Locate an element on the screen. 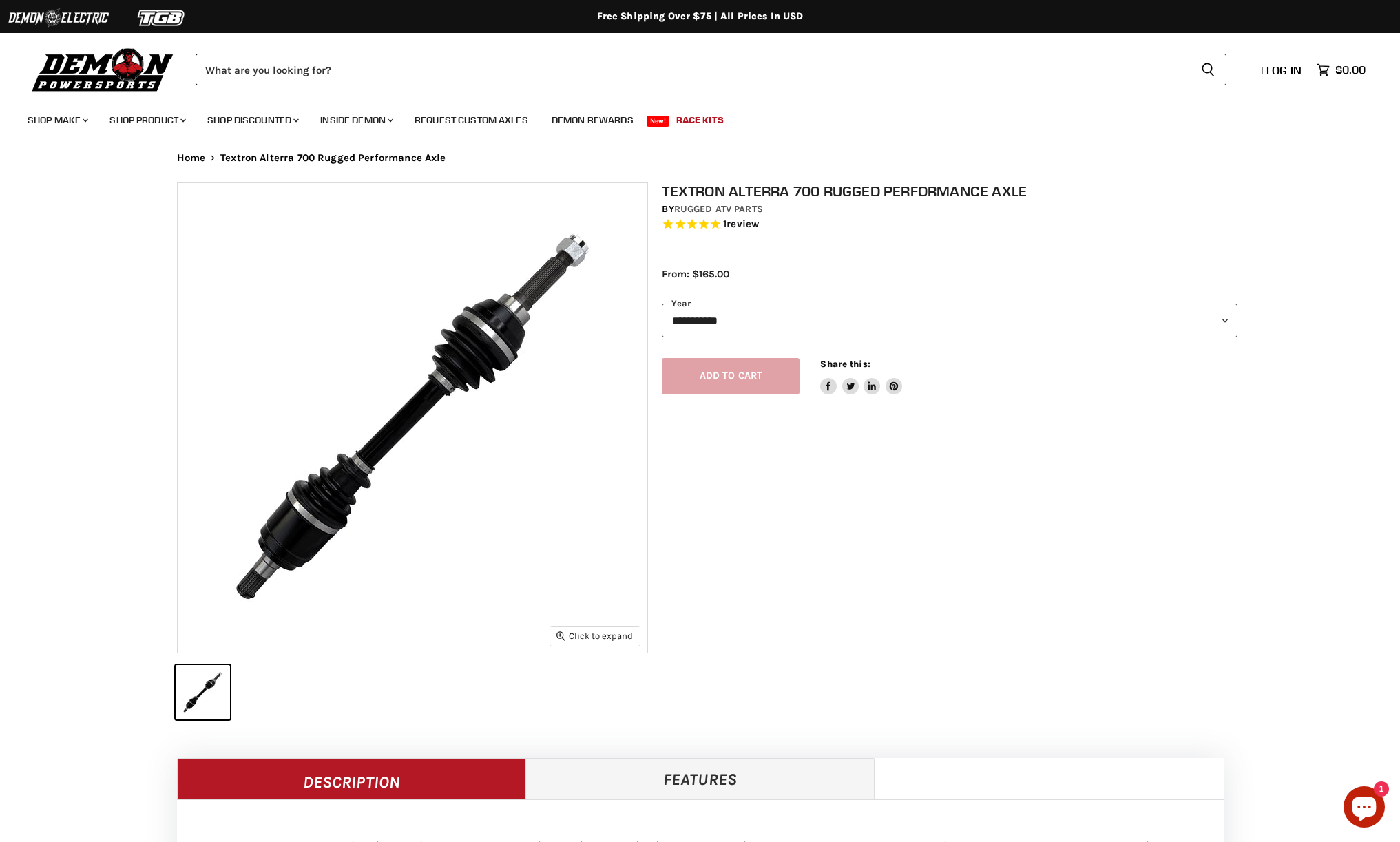  a: Log in is located at coordinates (1281, 71).